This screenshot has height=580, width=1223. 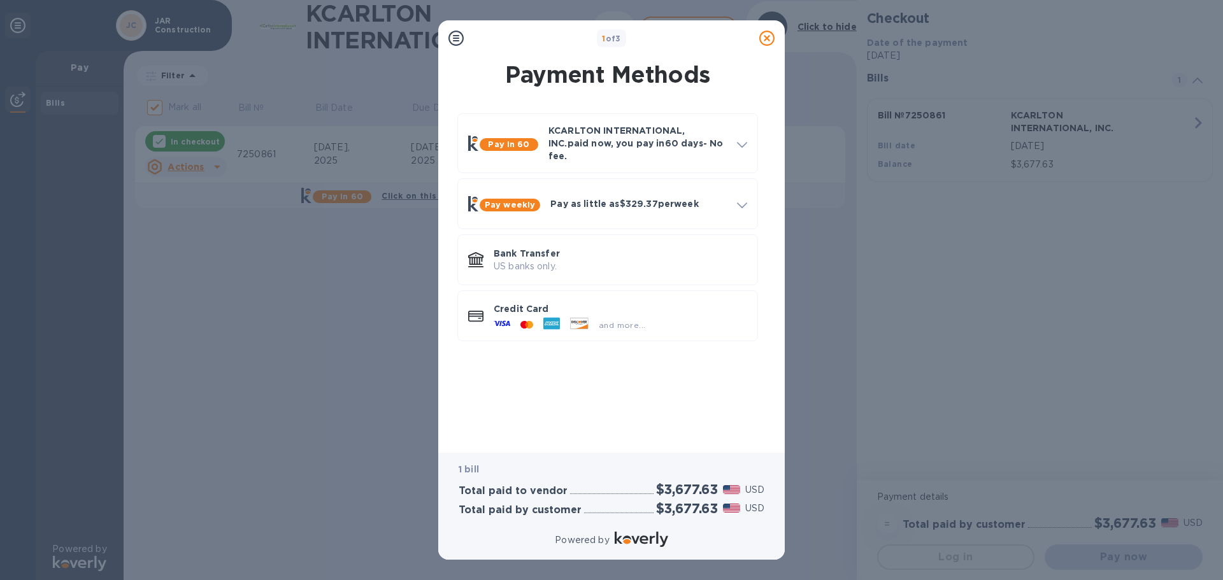 What do you see at coordinates (510, 205) in the screenshot?
I see `b: Pay weekly` at bounding box center [510, 205].